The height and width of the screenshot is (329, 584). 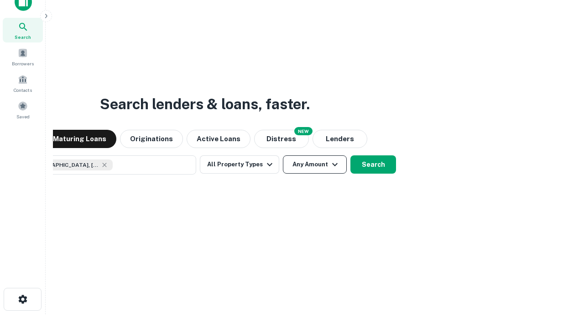 I want to click on button: Active Loans, so click(x=219, y=139).